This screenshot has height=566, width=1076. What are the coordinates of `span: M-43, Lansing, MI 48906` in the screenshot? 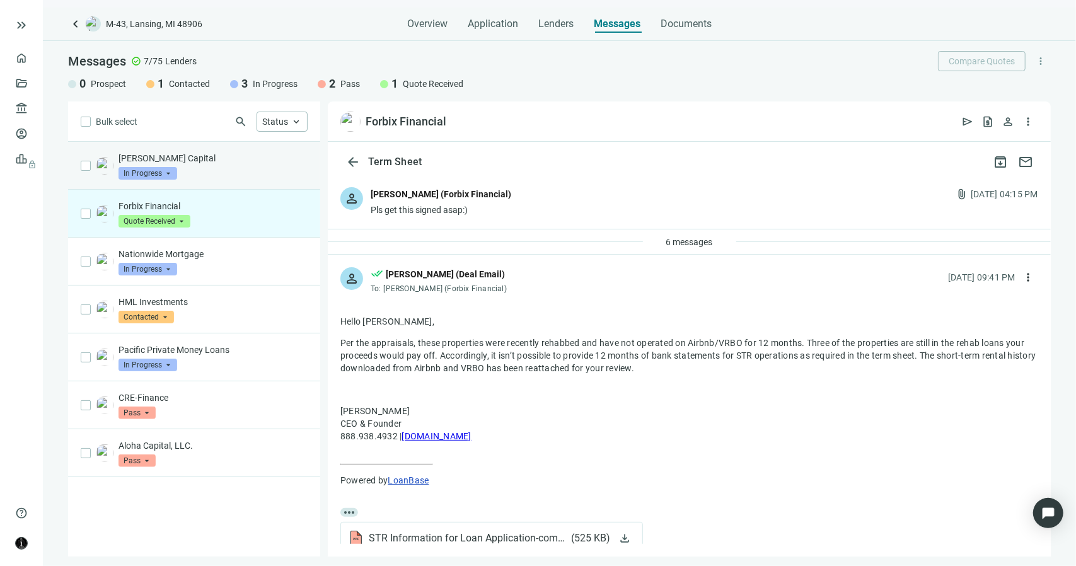 It's located at (154, 24).